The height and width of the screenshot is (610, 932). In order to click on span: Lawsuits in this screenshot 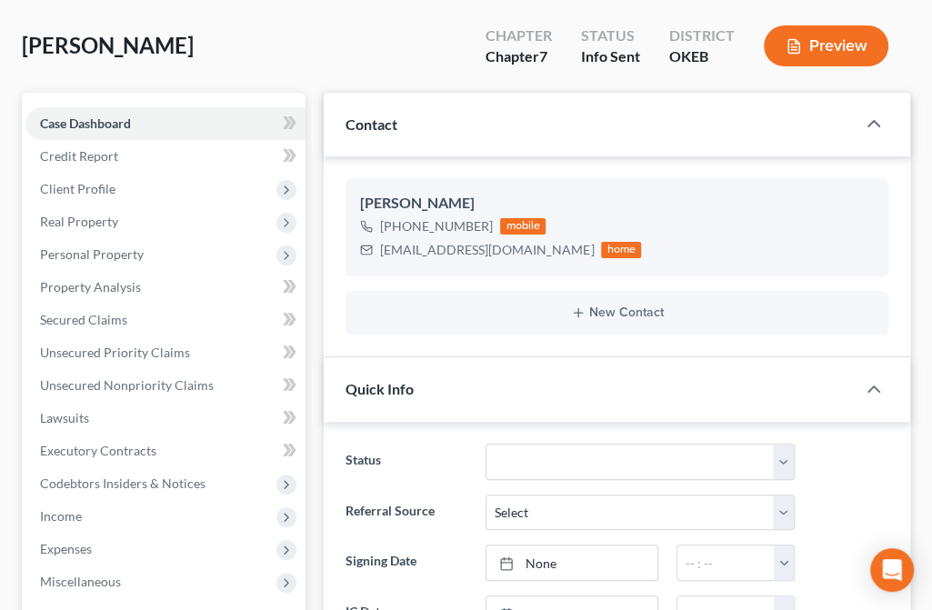, I will do `click(65, 417)`.